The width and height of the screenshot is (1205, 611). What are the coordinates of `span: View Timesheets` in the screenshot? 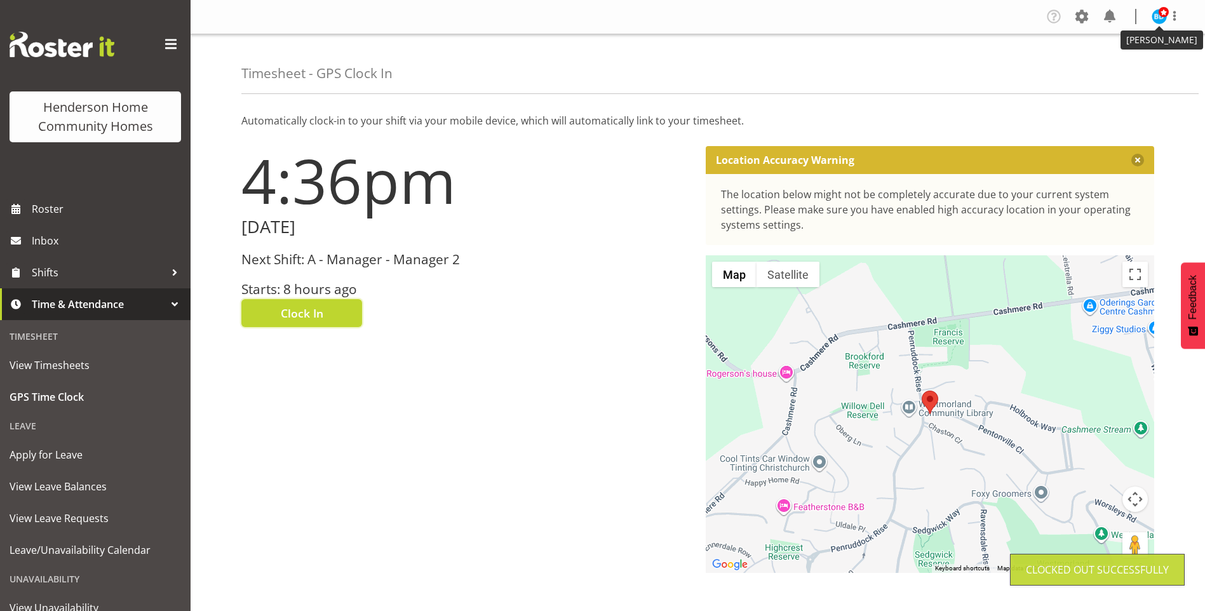 It's located at (95, 365).